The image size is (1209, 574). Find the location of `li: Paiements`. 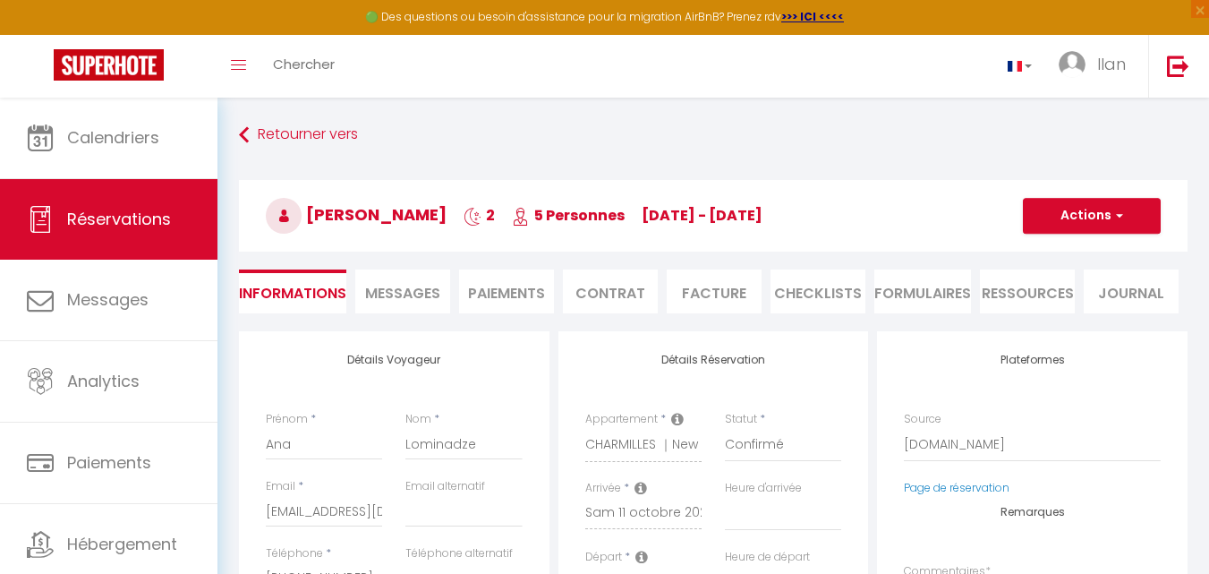

li: Paiements is located at coordinates (507, 291).